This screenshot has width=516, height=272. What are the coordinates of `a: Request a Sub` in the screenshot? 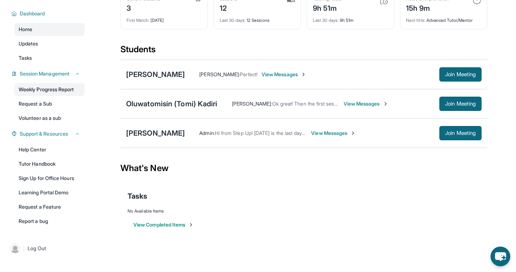 It's located at (49, 104).